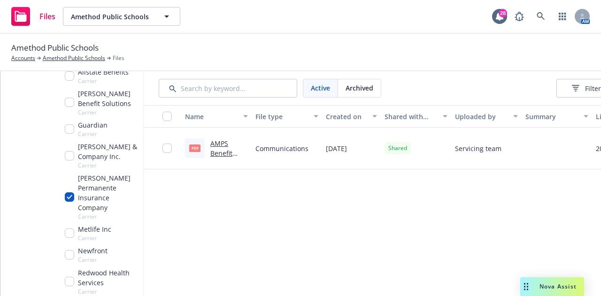 The height and width of the screenshot is (296, 601). What do you see at coordinates (359, 88) in the screenshot?
I see `span: Archived` at bounding box center [359, 88].